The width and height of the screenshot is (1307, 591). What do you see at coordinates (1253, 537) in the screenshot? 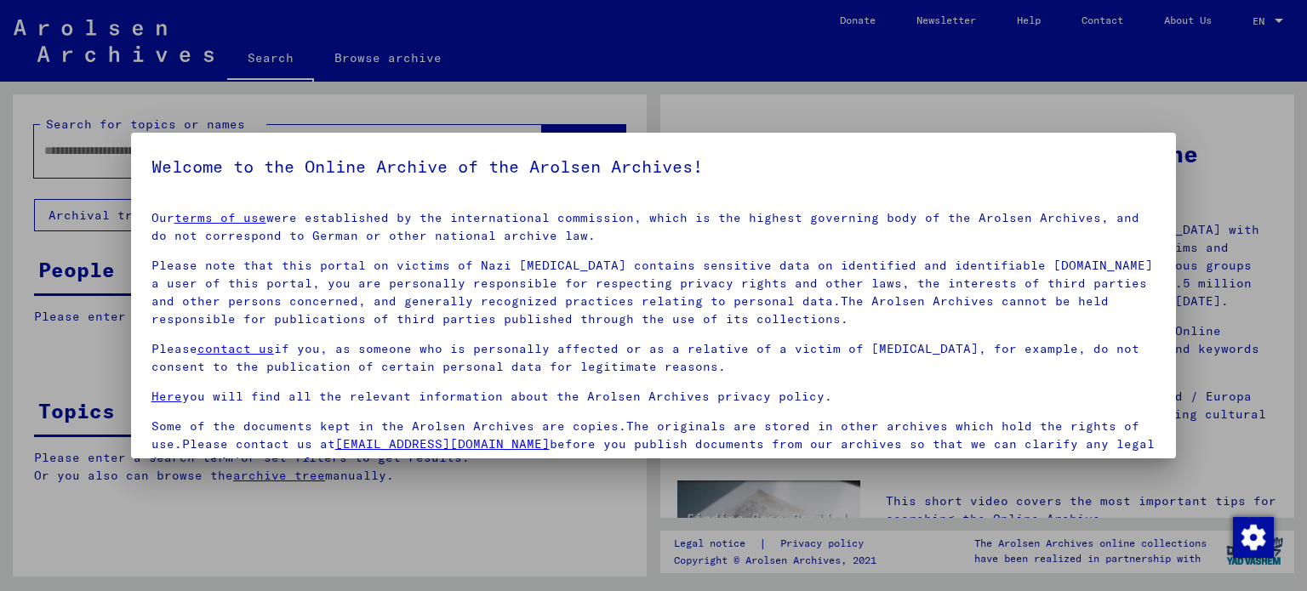
I see `div: Change consent` at bounding box center [1253, 537].